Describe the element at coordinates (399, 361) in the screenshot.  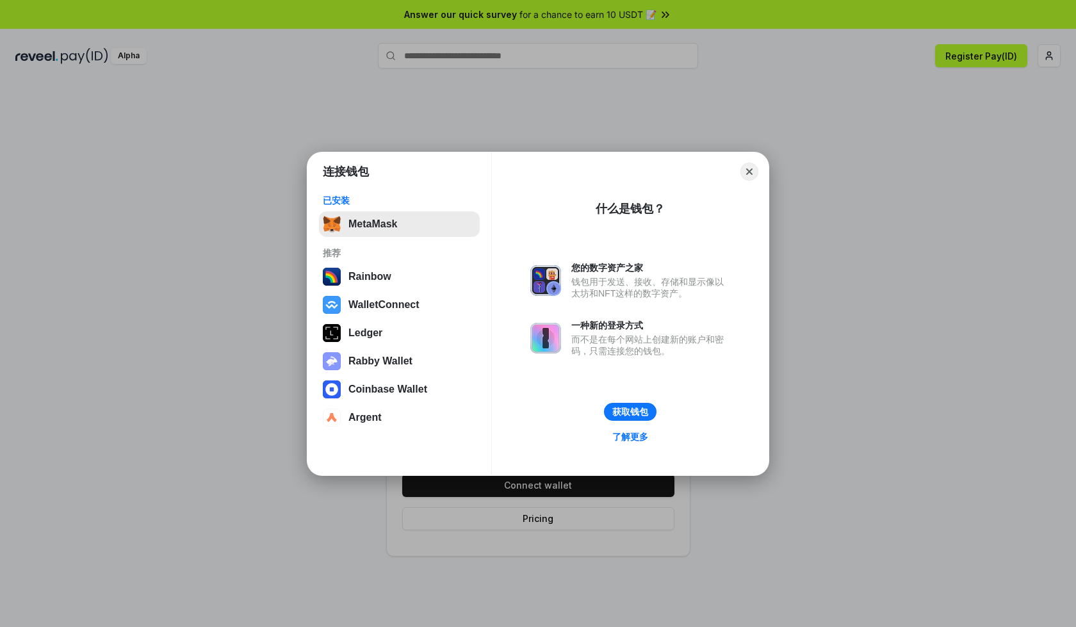
I see `button: Rabby Wallet` at that location.